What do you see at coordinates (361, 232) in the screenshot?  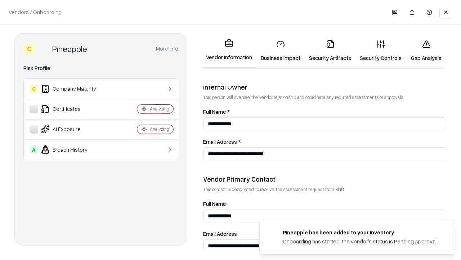 I see `div: Pineapple has been added to your inventory` at bounding box center [361, 232].